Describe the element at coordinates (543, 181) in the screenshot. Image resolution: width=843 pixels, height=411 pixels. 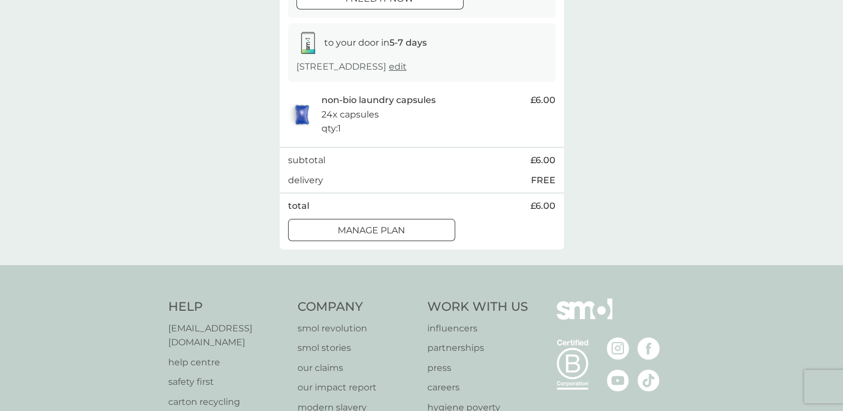
I see `p: FREE` at that location.